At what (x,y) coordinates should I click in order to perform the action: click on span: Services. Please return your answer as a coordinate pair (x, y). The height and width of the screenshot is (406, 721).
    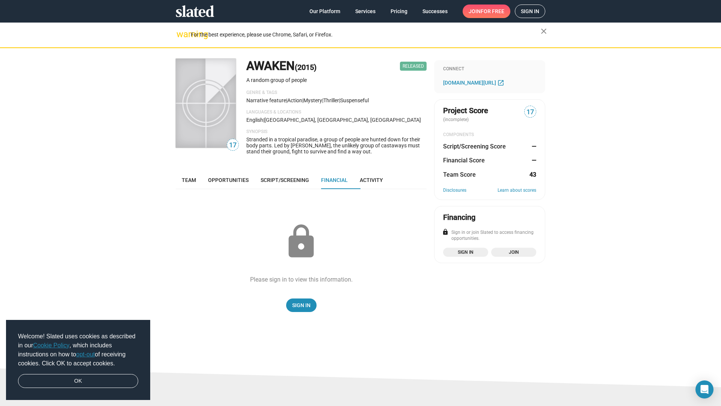
    Looking at the image, I should click on (365, 11).